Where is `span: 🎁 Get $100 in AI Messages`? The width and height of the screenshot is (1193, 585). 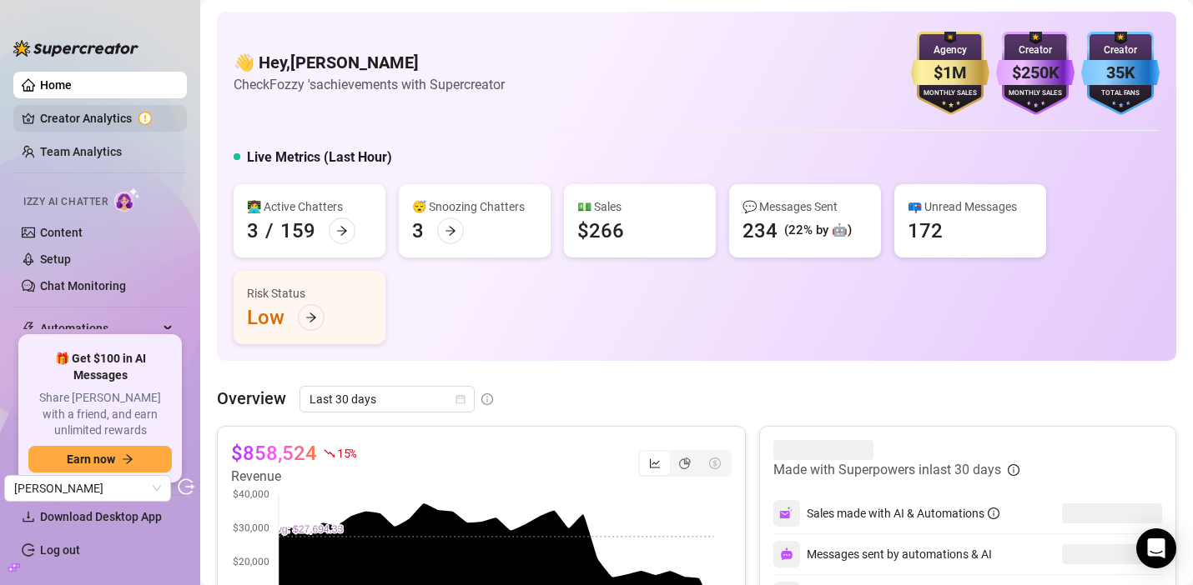 span: 🎁 Get $100 in AI Messages is located at coordinates (100, 367).